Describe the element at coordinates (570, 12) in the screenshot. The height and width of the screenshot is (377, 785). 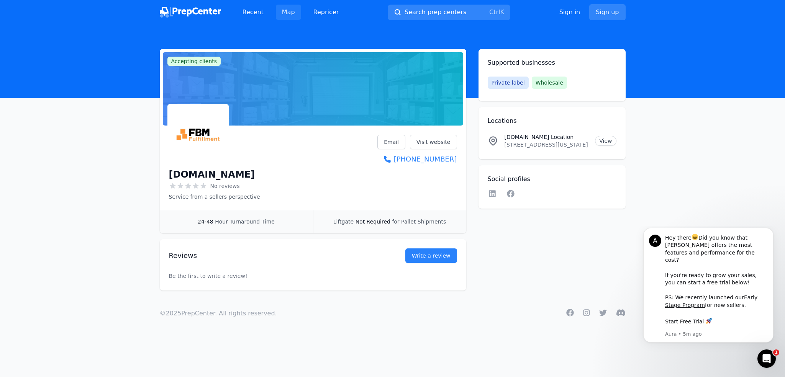
I see `a: Sign in` at that location.